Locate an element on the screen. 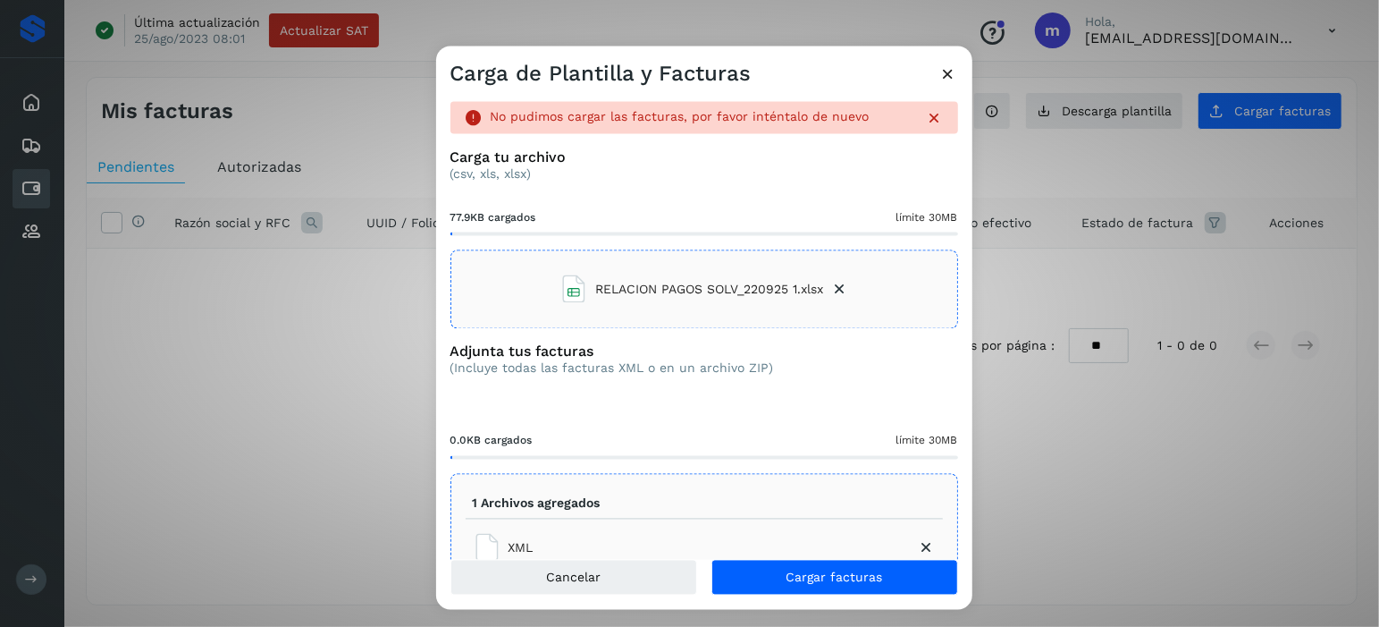 This screenshot has width=1379, height=627. span: Cancelar is located at coordinates (573, 577).